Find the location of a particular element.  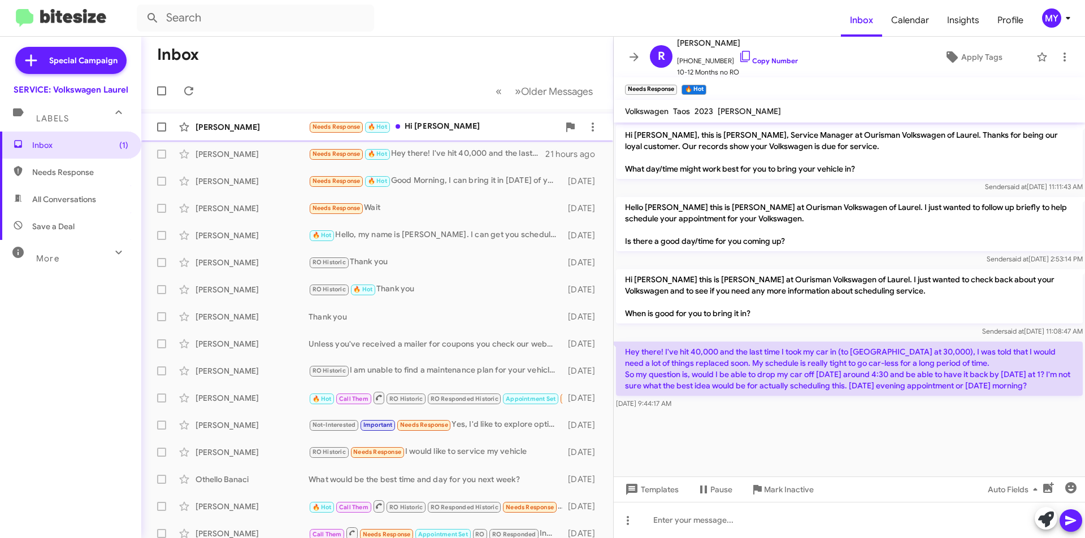

span: Important is located at coordinates (378, 425).